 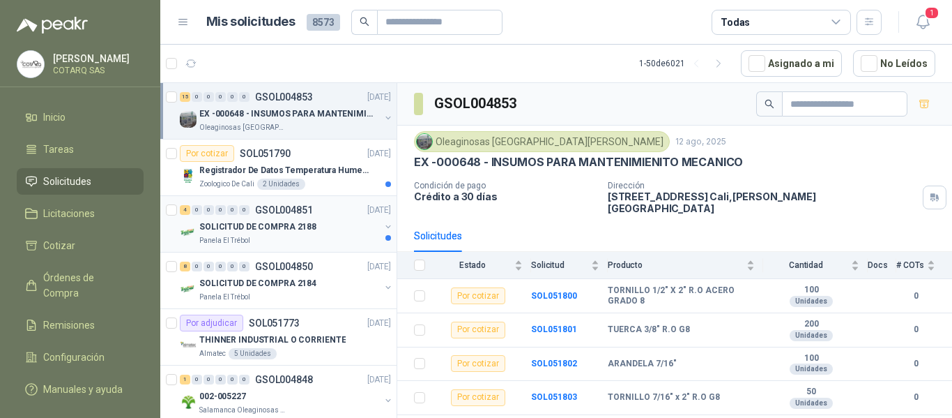 I want to click on a: Configuración, so click(x=80, y=357).